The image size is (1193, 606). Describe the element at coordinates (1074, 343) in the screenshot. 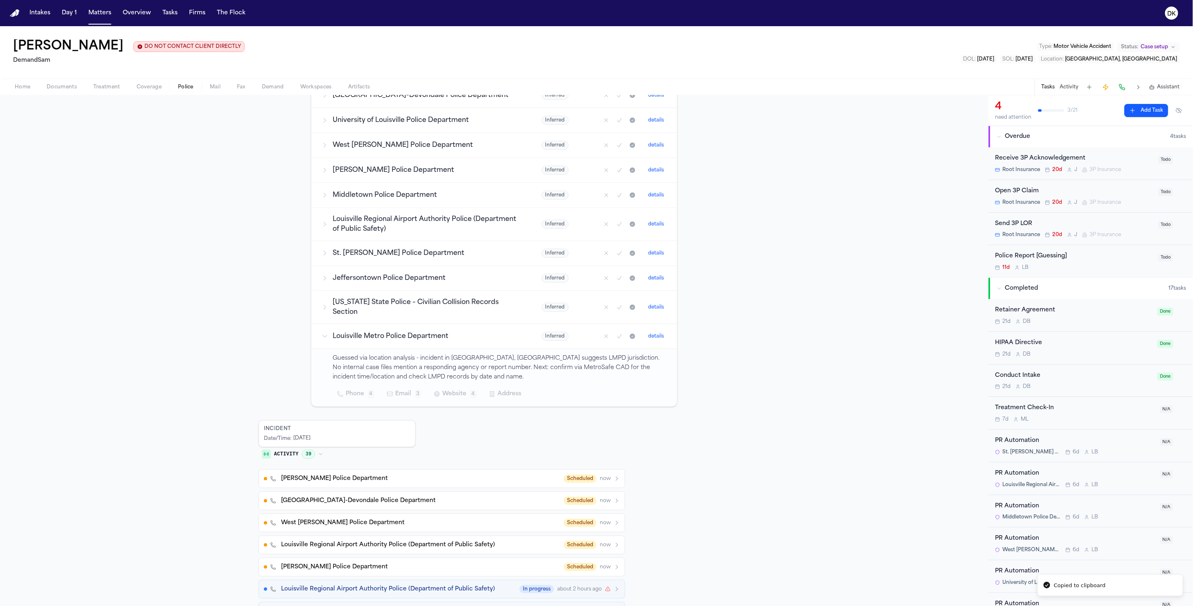

I see `div: HIPAA Directive` at that location.